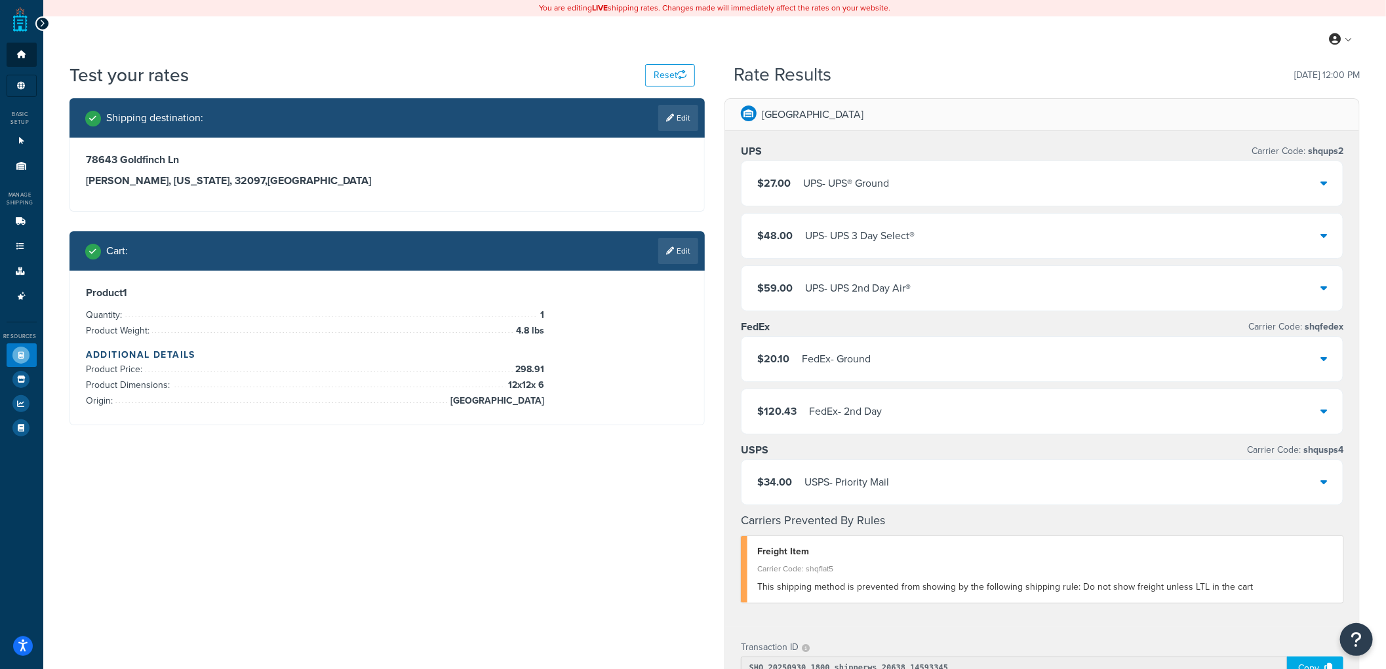  What do you see at coordinates (106, 315) in the screenshot?
I see `span: Quantity:` at bounding box center [106, 315].